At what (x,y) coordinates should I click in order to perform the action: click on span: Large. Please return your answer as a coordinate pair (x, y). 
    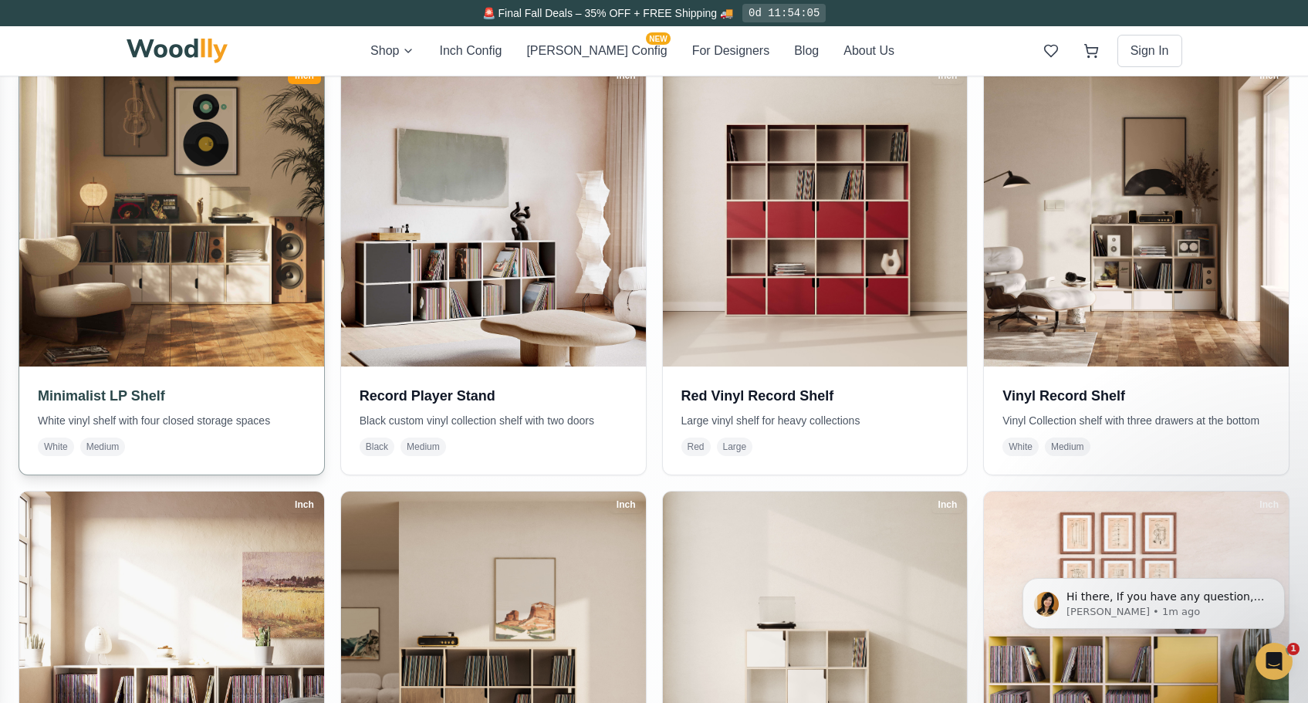
    Looking at the image, I should click on (734, 447).